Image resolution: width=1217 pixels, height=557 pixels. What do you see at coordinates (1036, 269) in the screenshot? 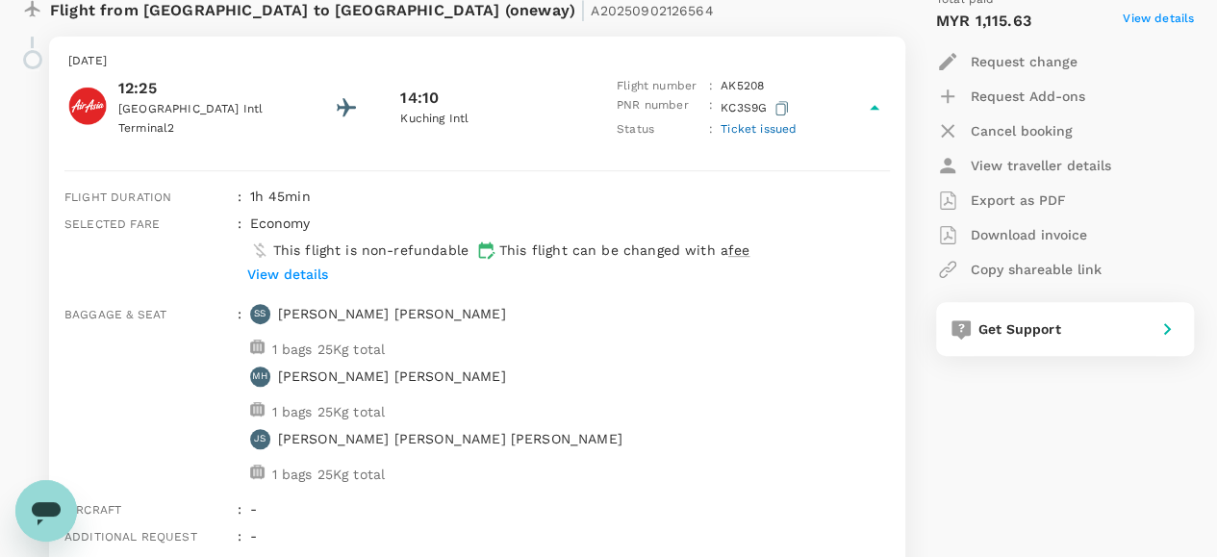
I see `p: Copy shareable link` at bounding box center [1036, 269].